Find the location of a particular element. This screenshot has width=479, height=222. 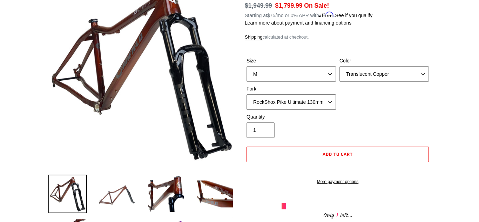

s: $1,949.99 is located at coordinates (258, 6).